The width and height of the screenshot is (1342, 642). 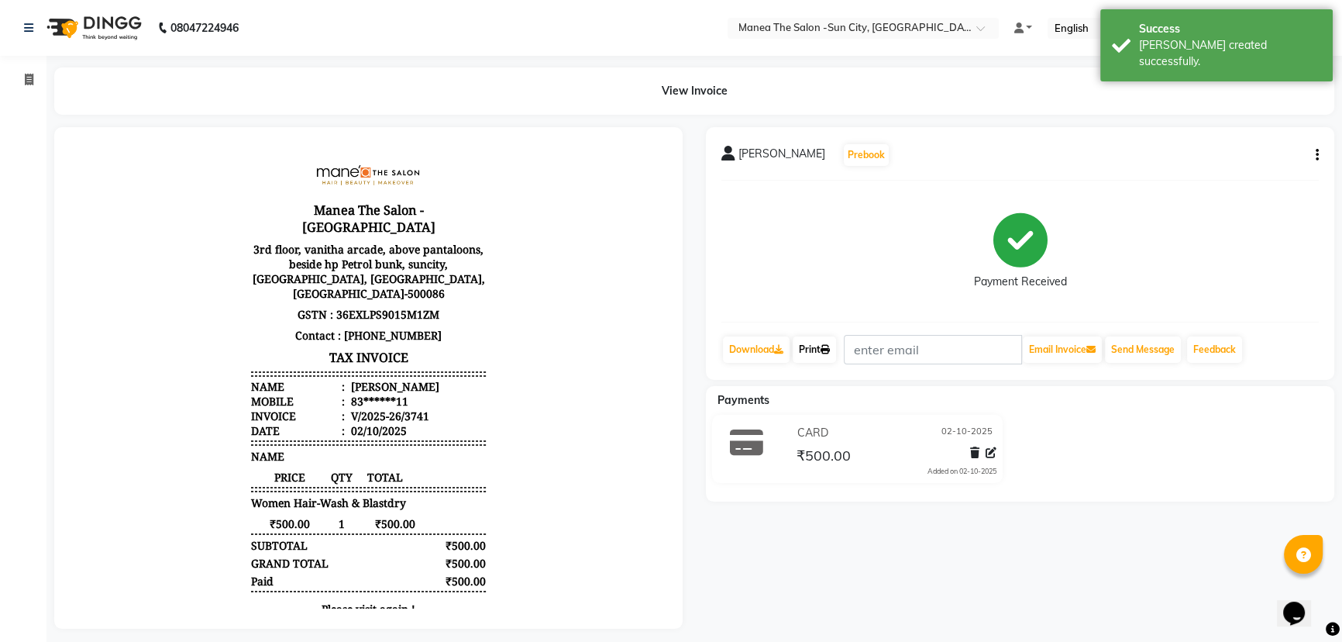 I want to click on span: CARD, so click(x=813, y=432).